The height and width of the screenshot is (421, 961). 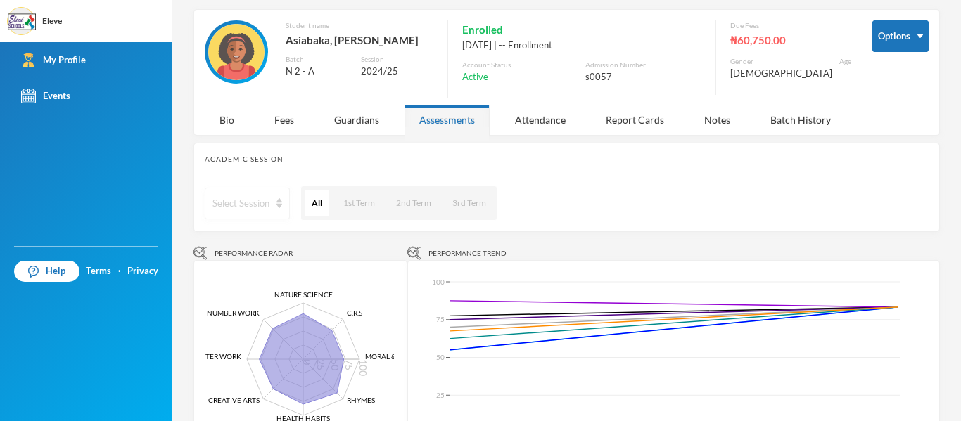 What do you see at coordinates (52, 21) in the screenshot?
I see `div: Eleve` at bounding box center [52, 21].